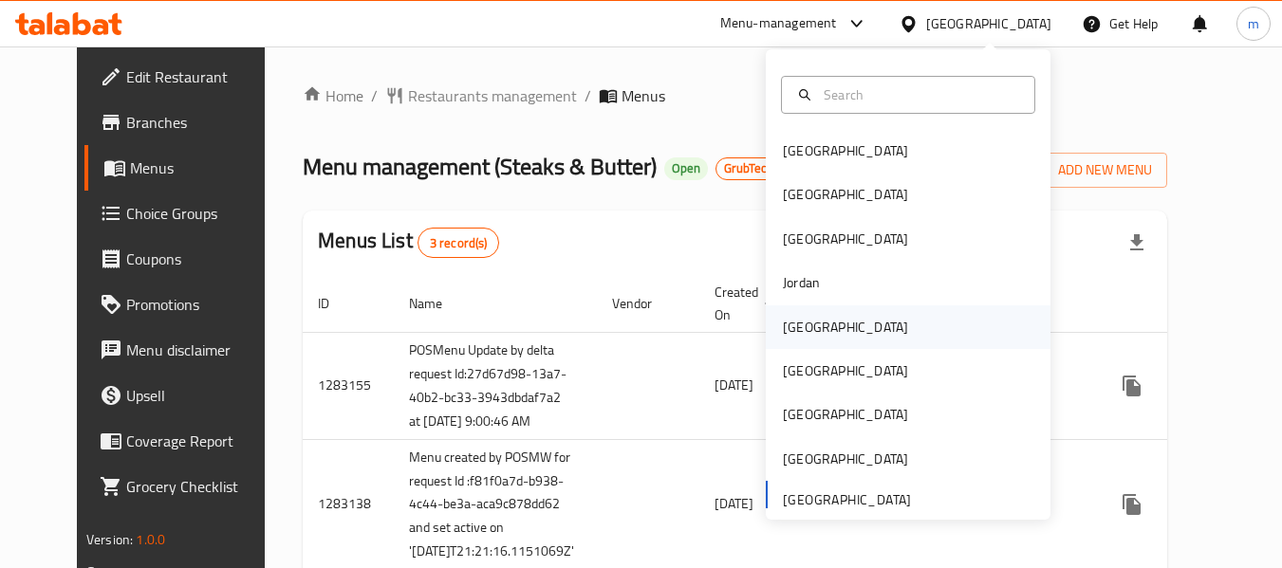 The image size is (1282, 568). What do you see at coordinates (749, 168) in the screenshot?
I see `span: GrubTech` at bounding box center [749, 168].